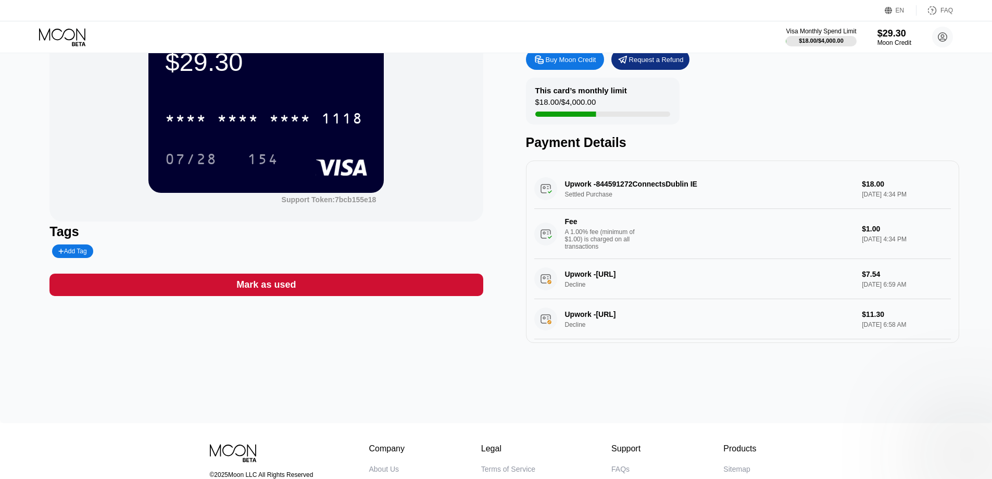 This screenshot has width=992, height=479. I want to click on div: Support Token: 7bcb155e18, so click(329, 199).